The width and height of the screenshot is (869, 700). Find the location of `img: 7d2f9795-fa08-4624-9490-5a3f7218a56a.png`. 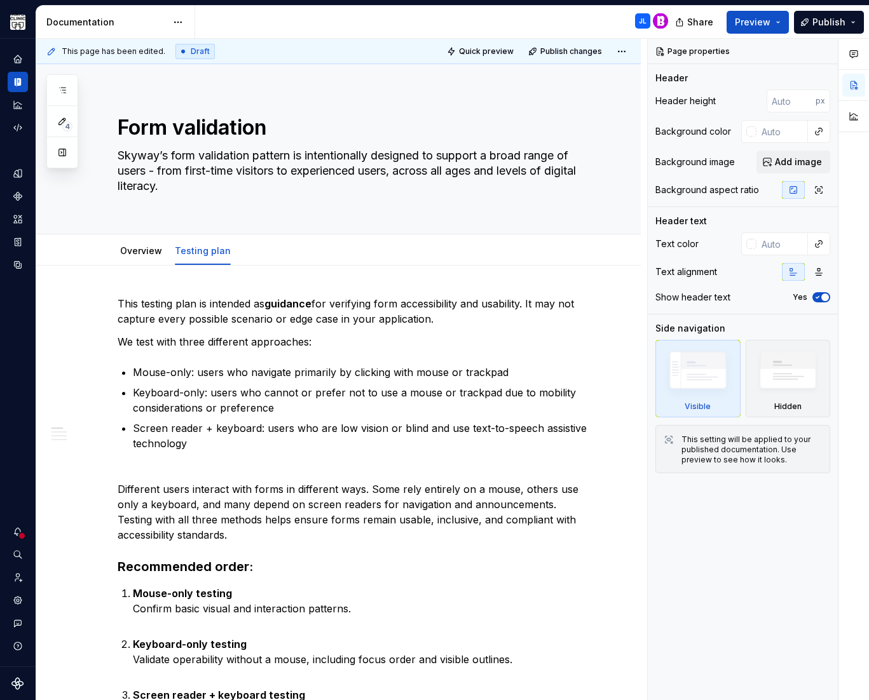

img: 7d2f9795-fa08-4624-9490-5a3f7218a56a.png is located at coordinates (18, 22).